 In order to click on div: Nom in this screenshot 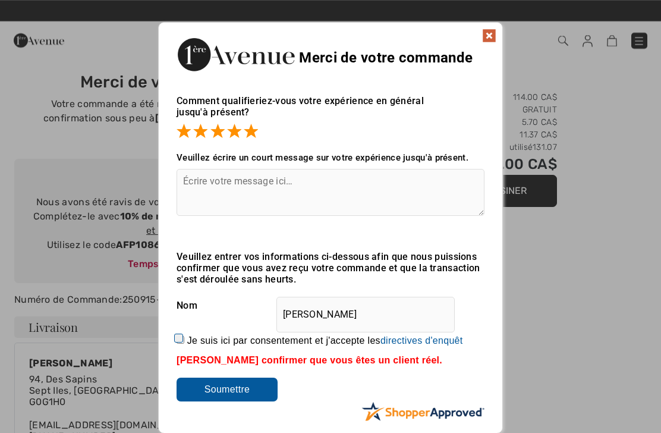, I will do `click(331, 306)`.